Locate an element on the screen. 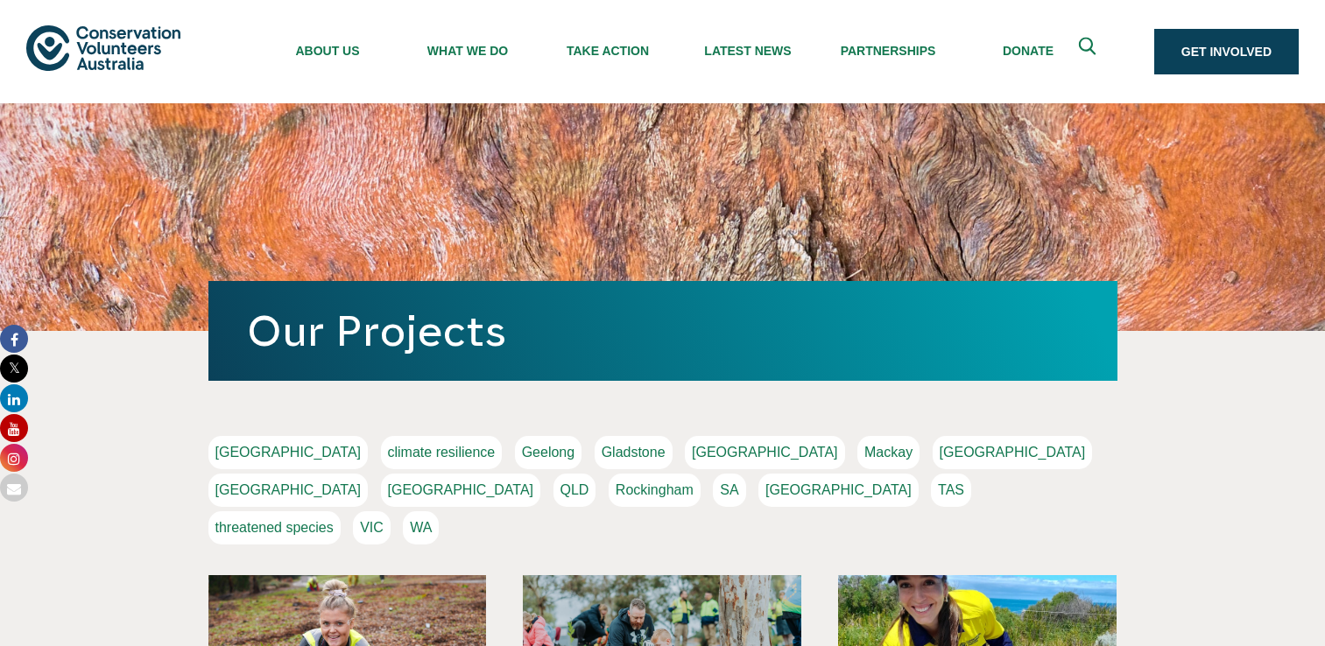 This screenshot has height=646, width=1325. a: Our Projects is located at coordinates (377, 331).